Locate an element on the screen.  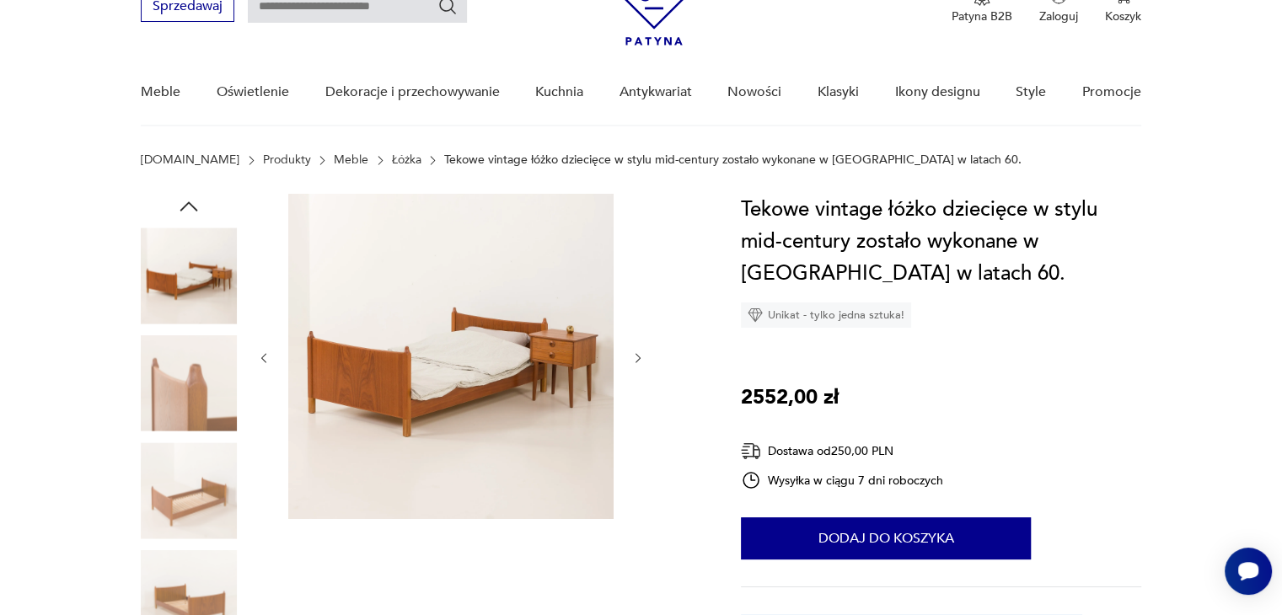
img: Ikona diamentu is located at coordinates (755, 315).